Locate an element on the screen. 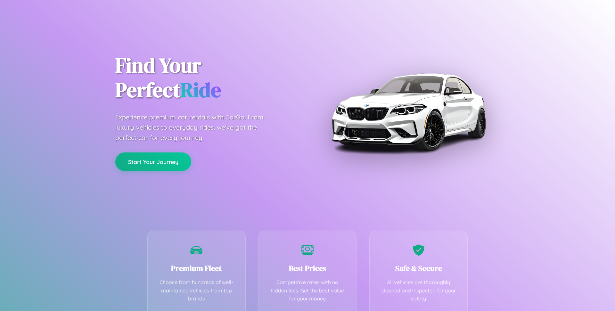 This screenshot has height=311, width=615. p: All vehicles are thoroughly cleaned and inspected for your safety is located at coordinates (418, 290).